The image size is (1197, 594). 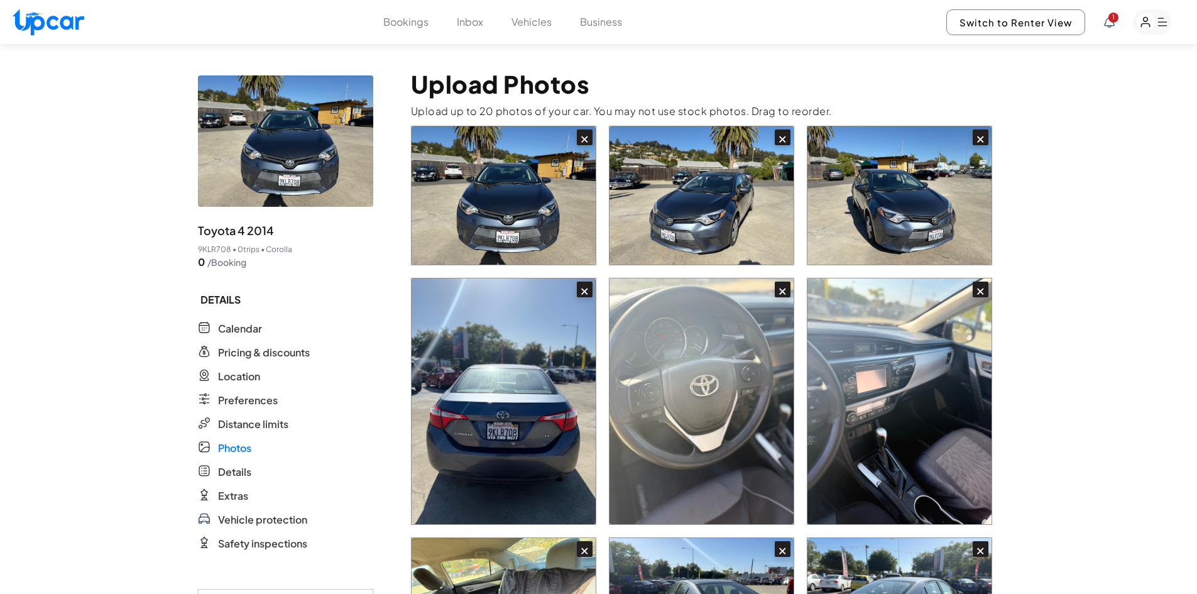 What do you see at coordinates (233, 496) in the screenshot?
I see `span: Extras` at bounding box center [233, 496].